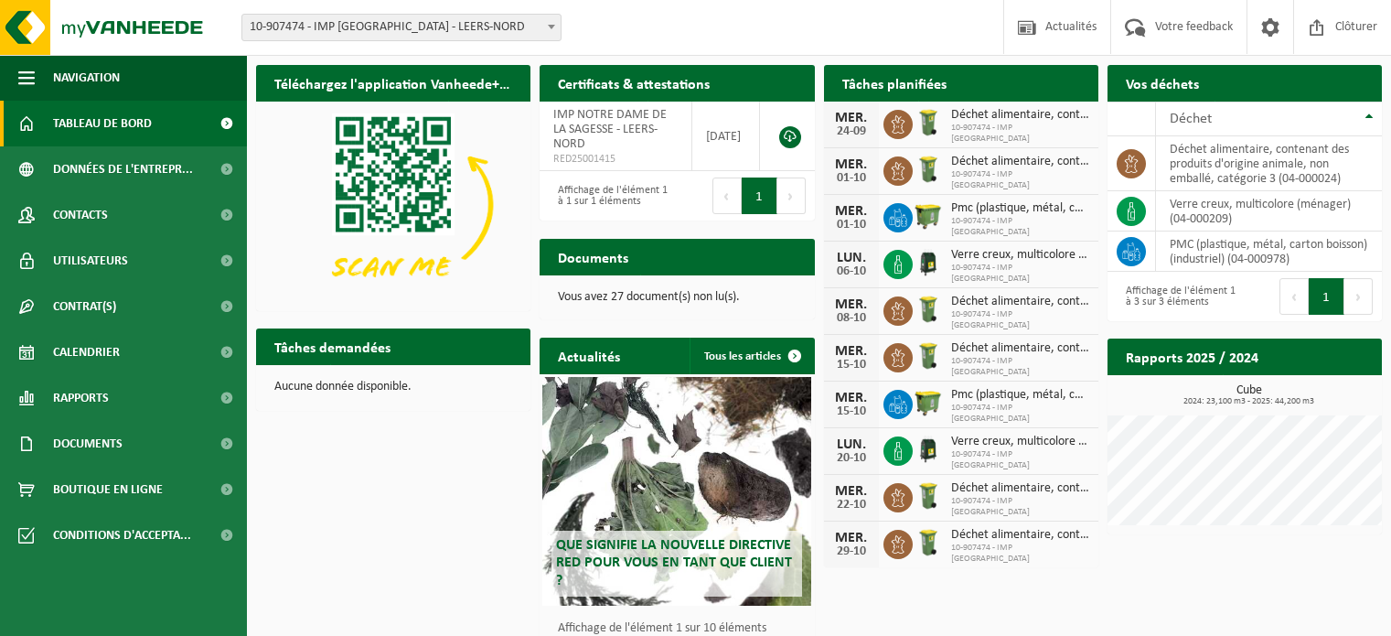 The width and height of the screenshot is (1391, 636). Describe the element at coordinates (91, 261) in the screenshot. I see `span: Utilisateurs` at that location.